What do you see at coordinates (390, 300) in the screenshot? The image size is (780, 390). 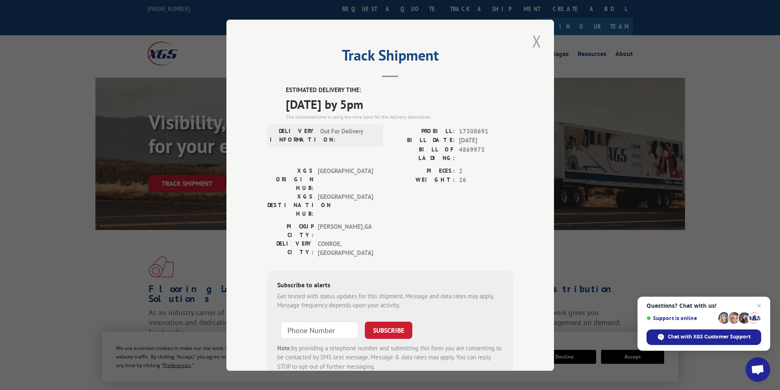 I see `div: Get texted with status updates for this shipment. Message and data rates may apply. Message frequ...` at bounding box center [390, 300].